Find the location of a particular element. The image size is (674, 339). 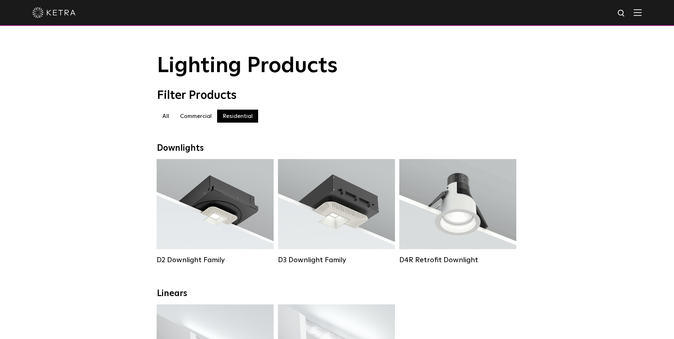

label: Commercial is located at coordinates (196, 116).